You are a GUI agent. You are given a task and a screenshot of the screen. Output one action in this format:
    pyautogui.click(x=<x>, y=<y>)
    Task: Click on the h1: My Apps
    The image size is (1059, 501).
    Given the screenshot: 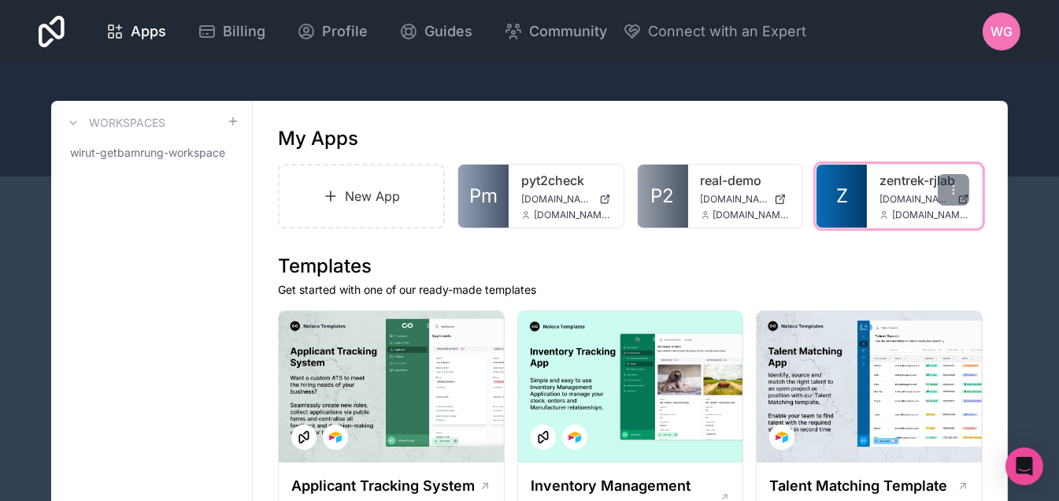 What is the action you would take?
    pyautogui.click(x=318, y=139)
    